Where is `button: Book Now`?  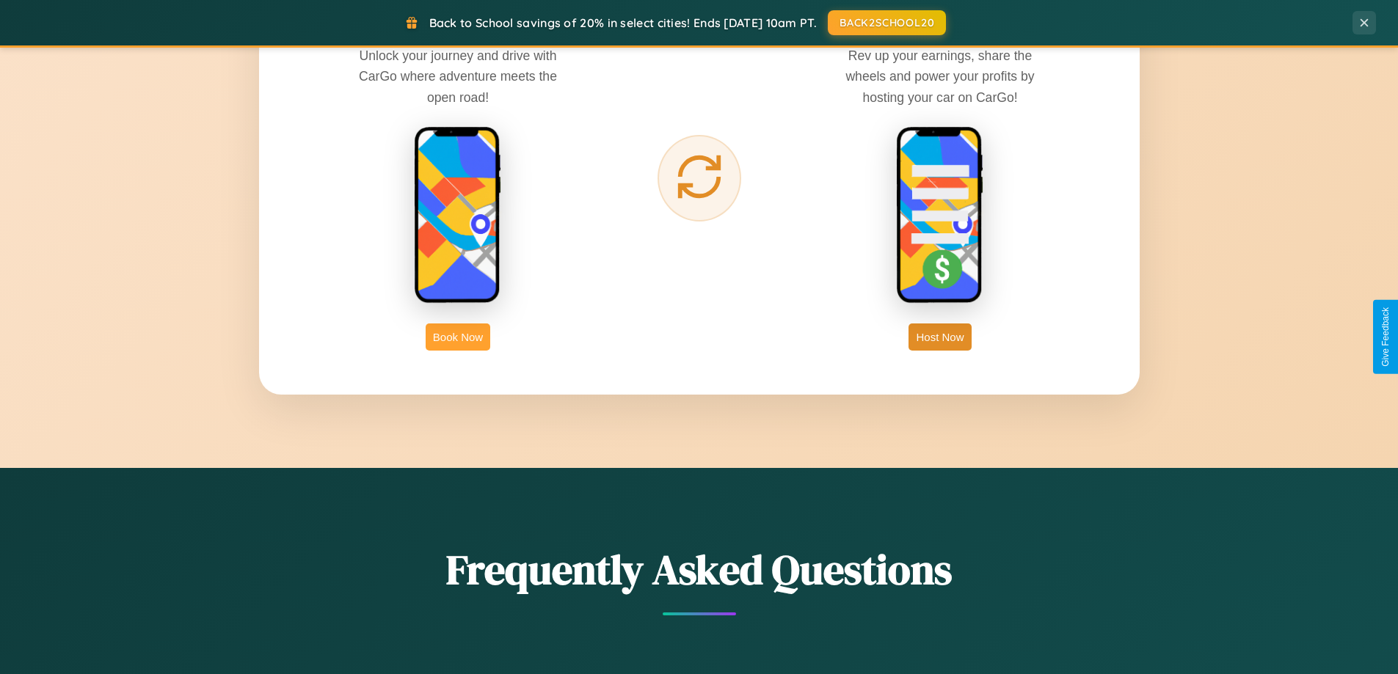
button: Book Now is located at coordinates (458, 337).